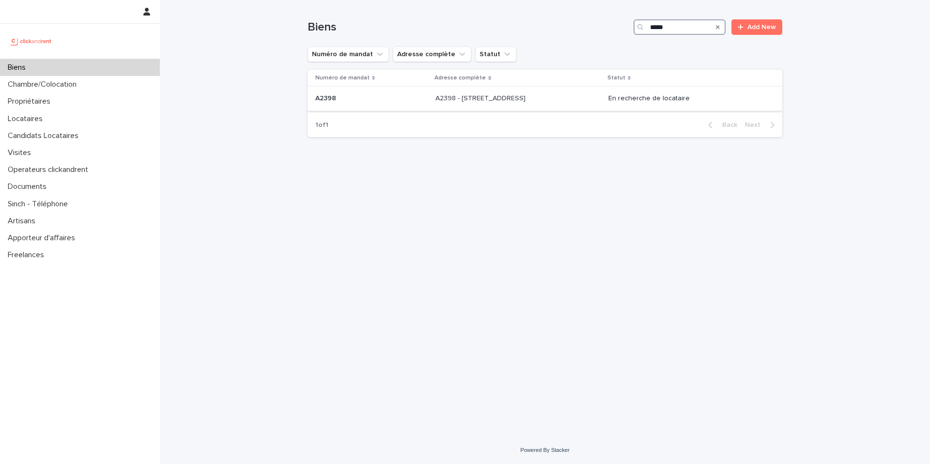  Describe the element at coordinates (680, 27) in the screenshot. I see `input: Search` at that location.